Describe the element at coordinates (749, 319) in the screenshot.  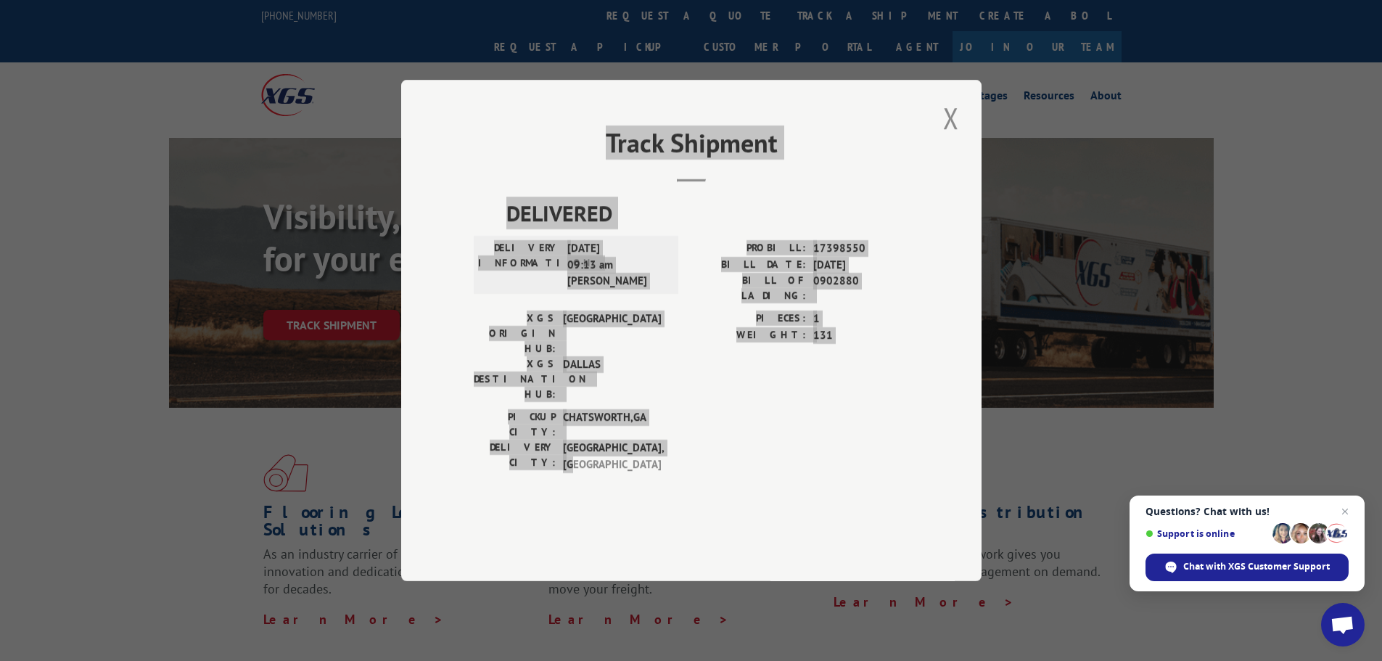
I see `label: PIECES:` at that location.